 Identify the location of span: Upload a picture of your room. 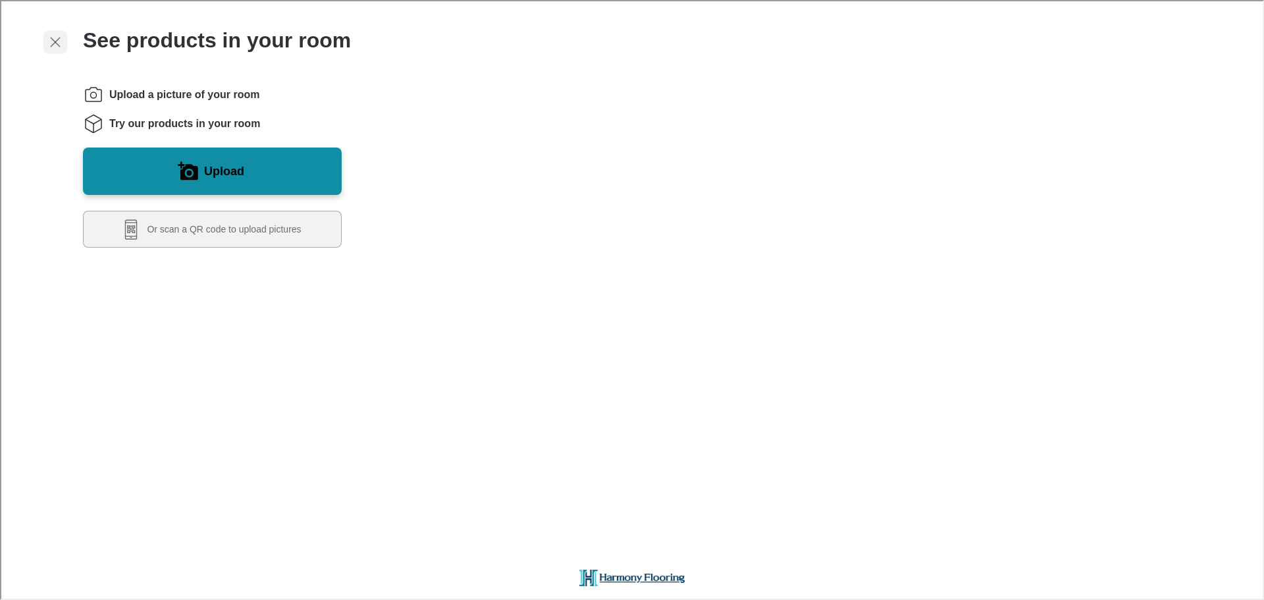
(183, 93).